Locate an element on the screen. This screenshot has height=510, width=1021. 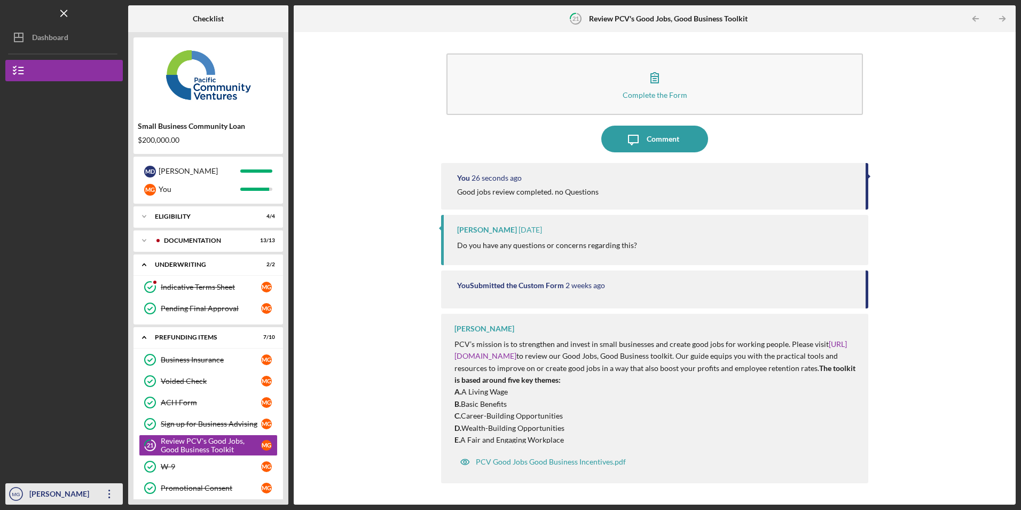
div: Dashboard is located at coordinates (50, 38).